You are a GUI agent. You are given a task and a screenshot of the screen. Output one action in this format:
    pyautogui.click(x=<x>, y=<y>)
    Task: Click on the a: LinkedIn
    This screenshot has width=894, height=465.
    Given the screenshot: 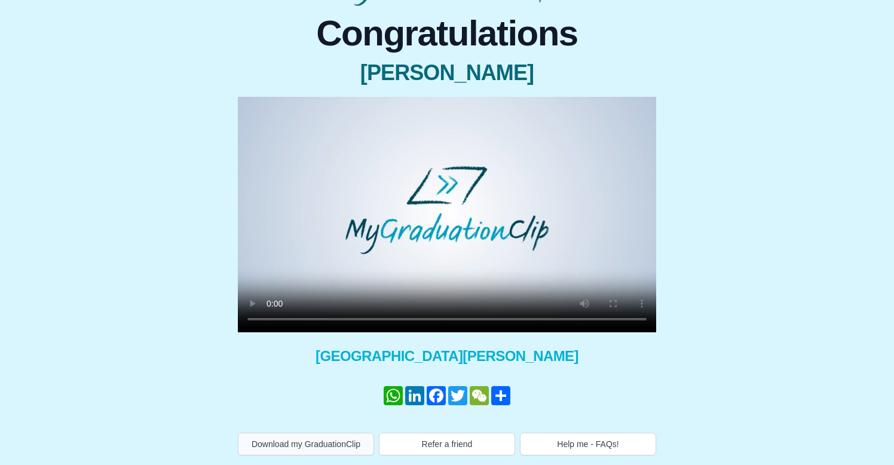 What is the action you would take?
    pyautogui.click(x=415, y=395)
    